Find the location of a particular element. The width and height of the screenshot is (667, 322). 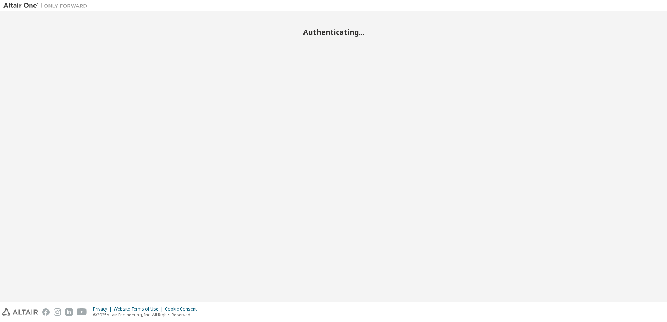

img: altair_logo.svg is located at coordinates (20, 312).